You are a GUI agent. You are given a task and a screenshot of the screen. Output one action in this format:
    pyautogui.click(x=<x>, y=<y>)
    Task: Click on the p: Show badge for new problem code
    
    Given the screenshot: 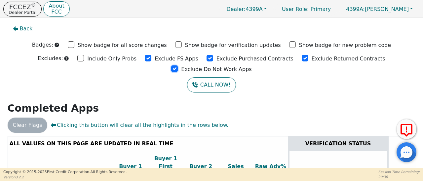 What is the action you would take?
    pyautogui.click(x=345, y=45)
    